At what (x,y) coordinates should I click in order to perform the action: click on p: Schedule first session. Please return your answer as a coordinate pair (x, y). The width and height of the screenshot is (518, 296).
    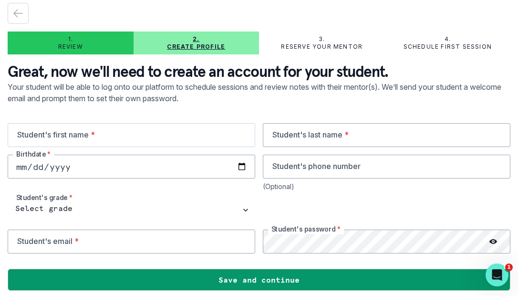
    Looking at the image, I should click on (447, 47).